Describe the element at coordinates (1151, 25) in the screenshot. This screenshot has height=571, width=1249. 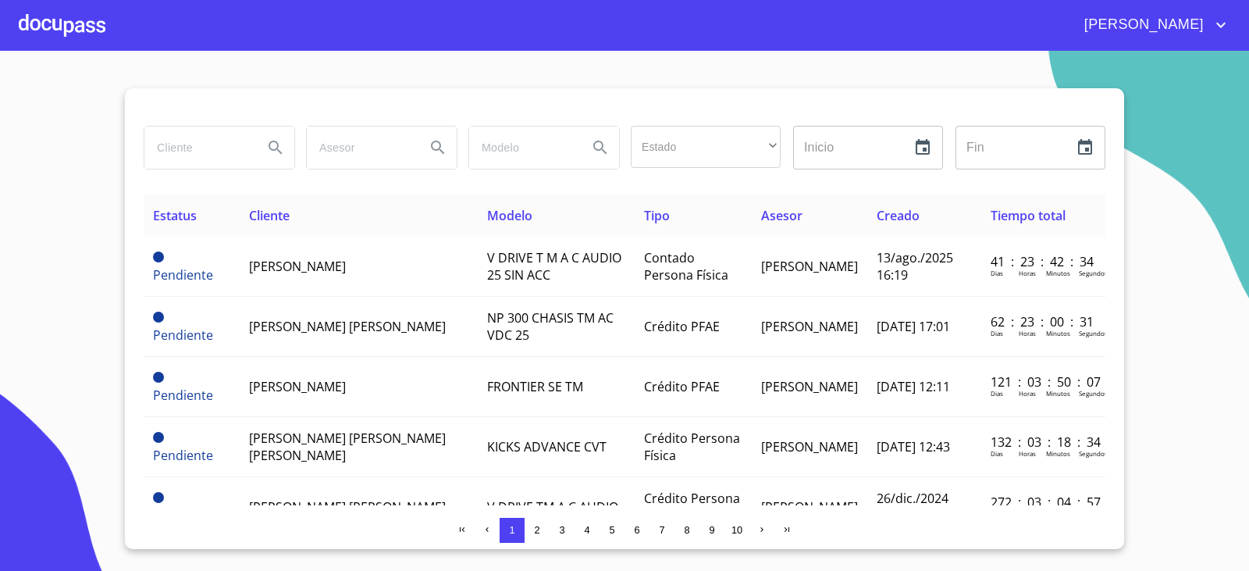
I see `button: account of current user` at that location.